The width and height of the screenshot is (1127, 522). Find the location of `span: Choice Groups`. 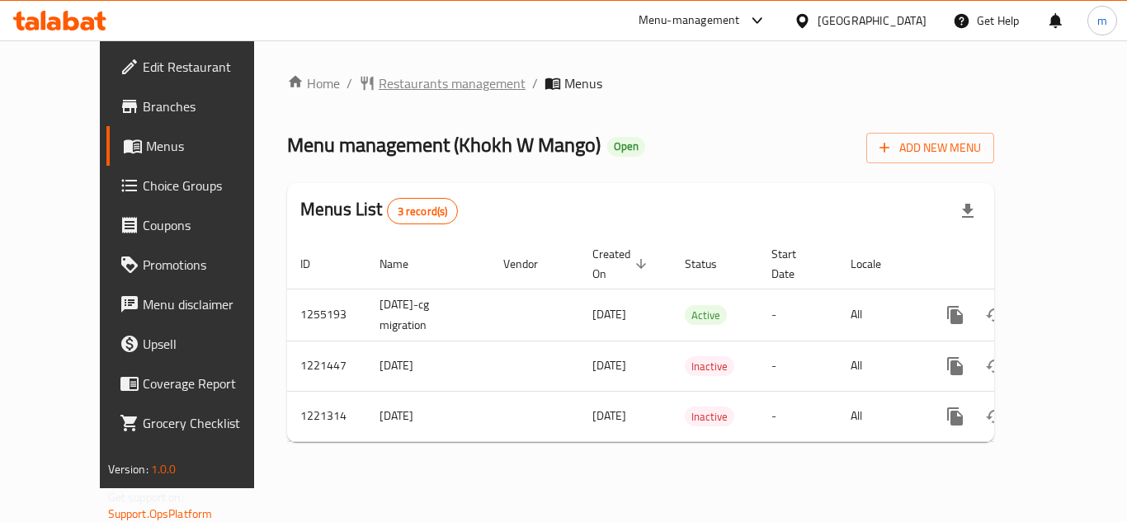

span: Choice Groups is located at coordinates (209, 186).